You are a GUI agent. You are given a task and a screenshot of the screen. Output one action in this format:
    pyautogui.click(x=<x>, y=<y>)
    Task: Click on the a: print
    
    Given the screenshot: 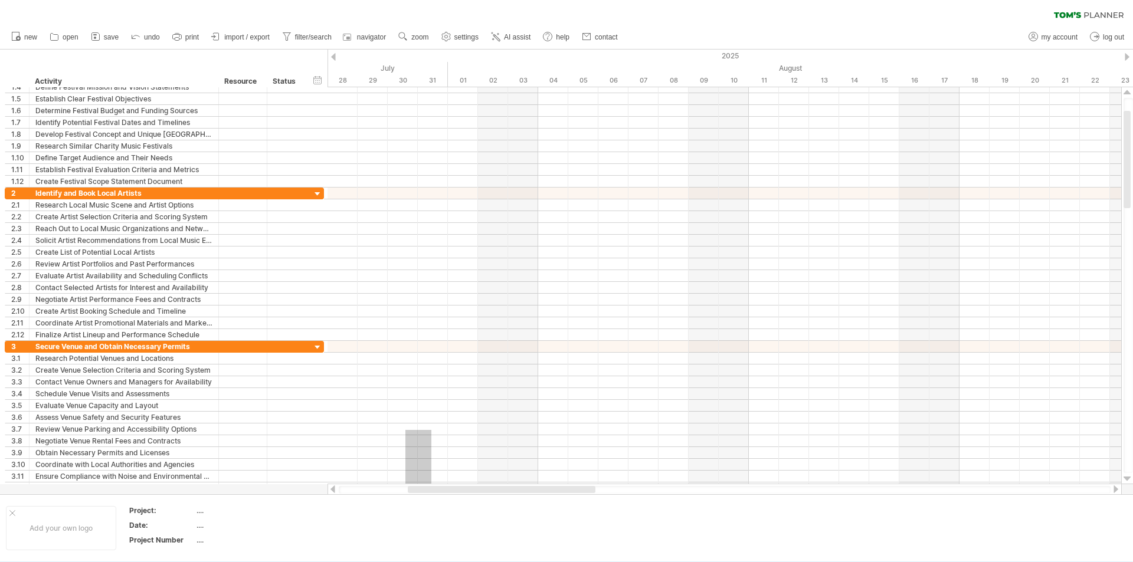 What is the action you would take?
    pyautogui.click(x=186, y=37)
    